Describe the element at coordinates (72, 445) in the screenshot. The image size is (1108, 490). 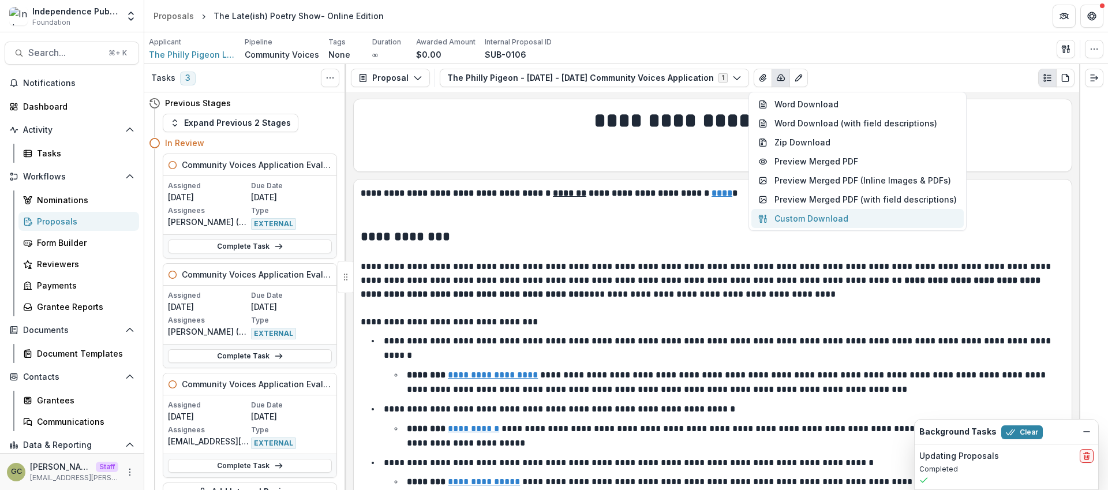
I see `button: Open Data & Reporting` at that location.